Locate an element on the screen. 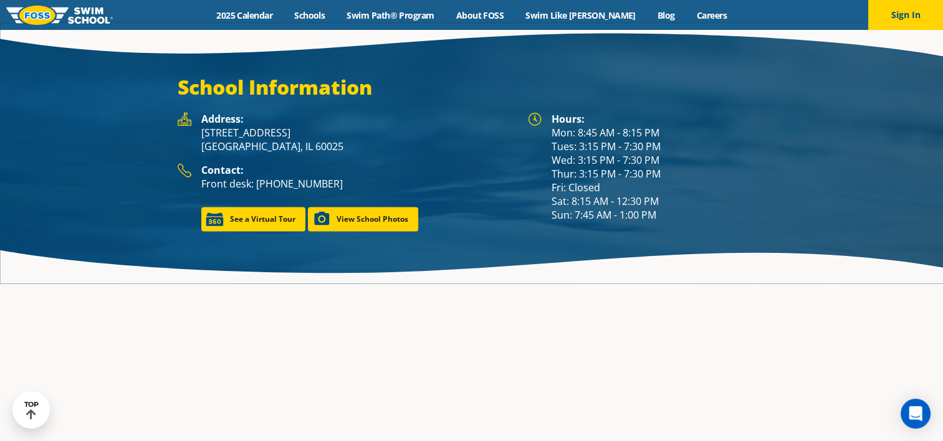  div: TOP is located at coordinates (31, 410).